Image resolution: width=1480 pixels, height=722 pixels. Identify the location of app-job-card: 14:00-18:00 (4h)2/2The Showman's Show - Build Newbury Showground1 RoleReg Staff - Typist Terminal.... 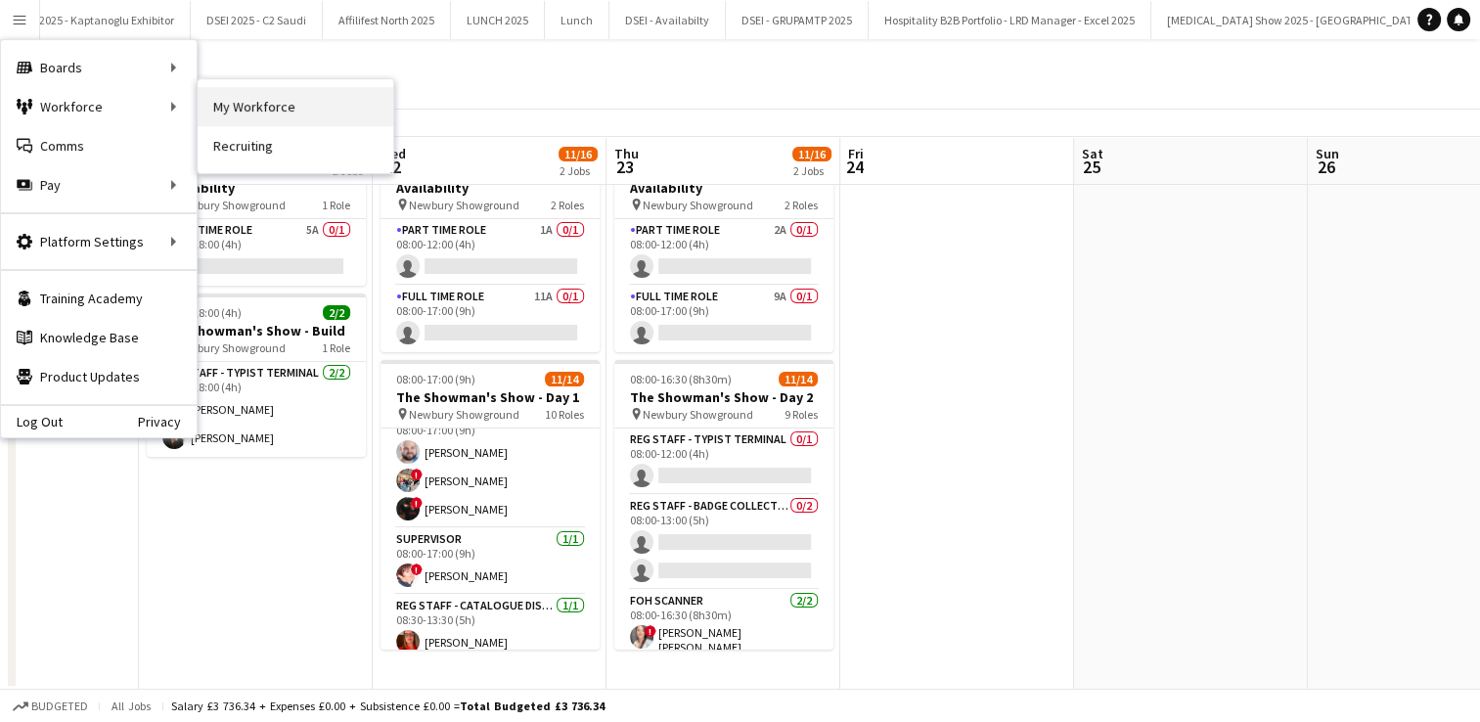
(256, 375).